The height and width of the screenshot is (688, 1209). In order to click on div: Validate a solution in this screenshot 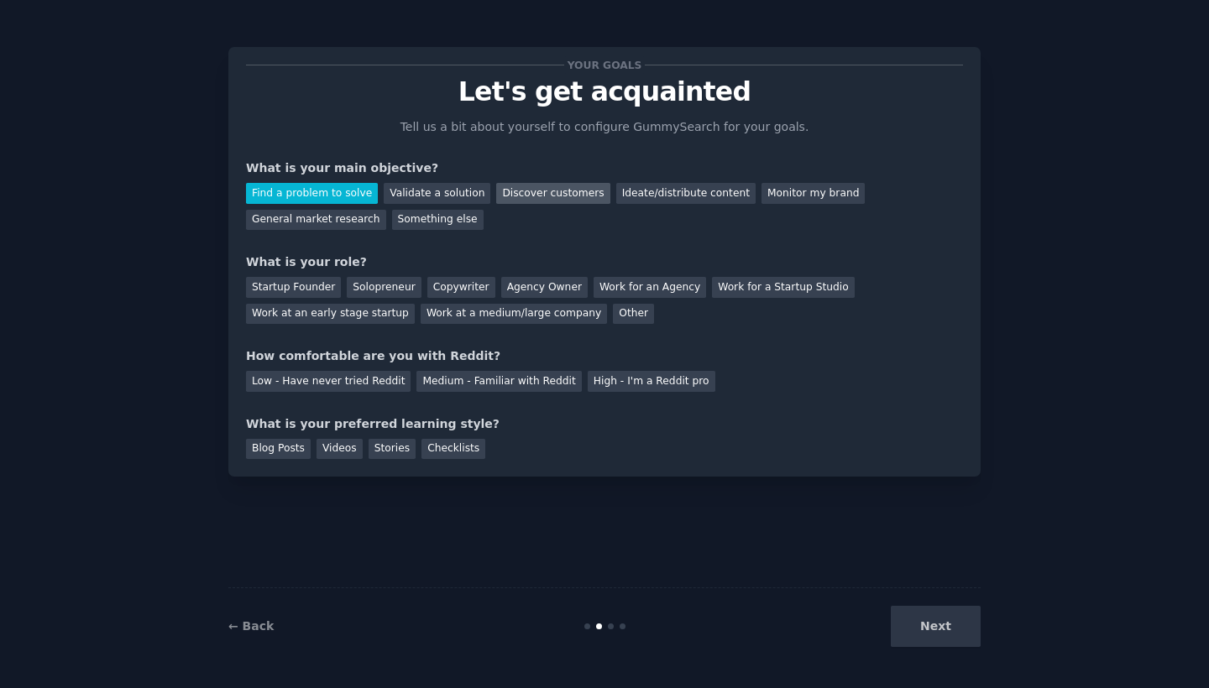, I will do `click(437, 193)`.